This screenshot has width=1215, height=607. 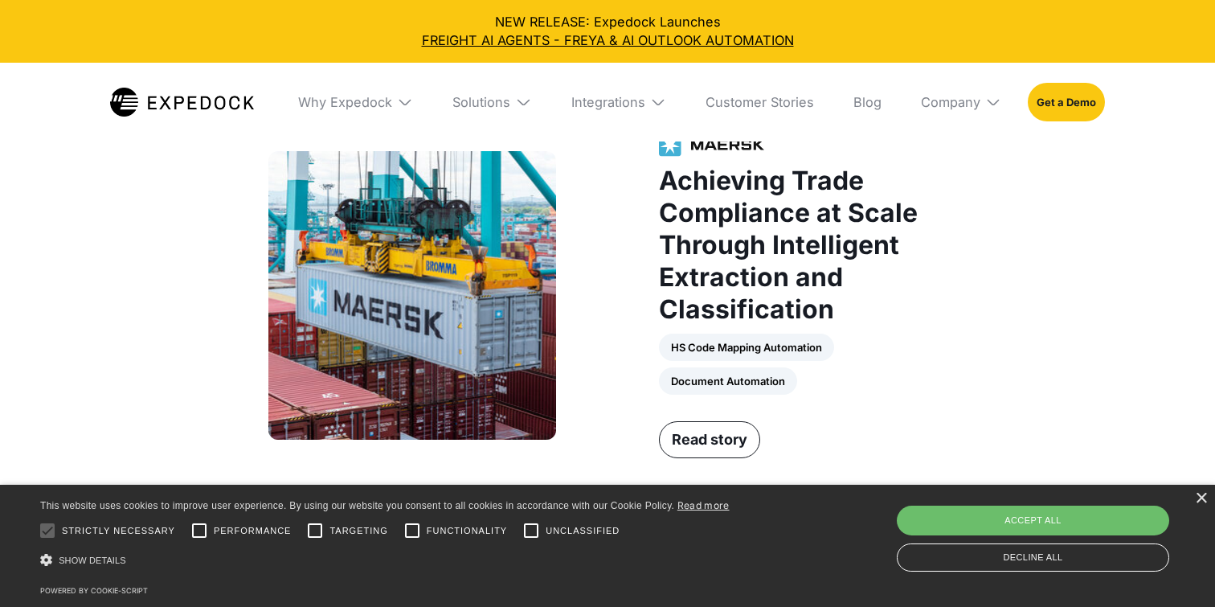 What do you see at coordinates (1066, 101) in the screenshot?
I see `a: Get a Demo` at bounding box center [1066, 101].